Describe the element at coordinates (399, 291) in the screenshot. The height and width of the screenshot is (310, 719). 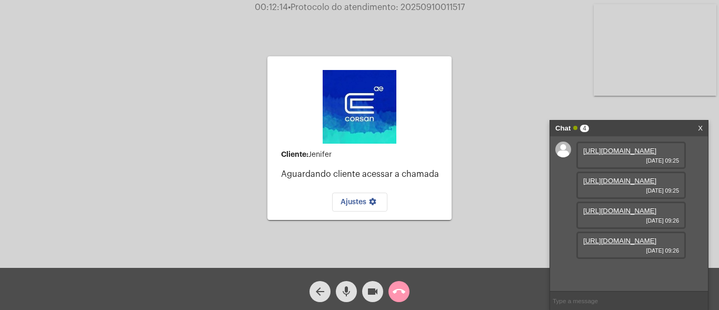
I see `mat-icon: call_end` at that location.